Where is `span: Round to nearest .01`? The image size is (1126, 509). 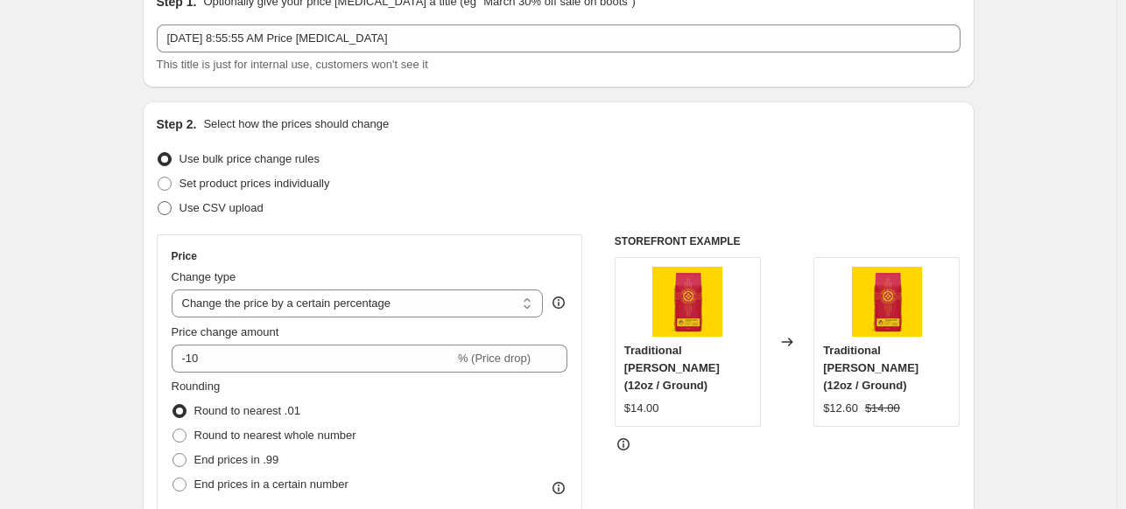 span: Round to nearest .01 is located at coordinates (247, 411).